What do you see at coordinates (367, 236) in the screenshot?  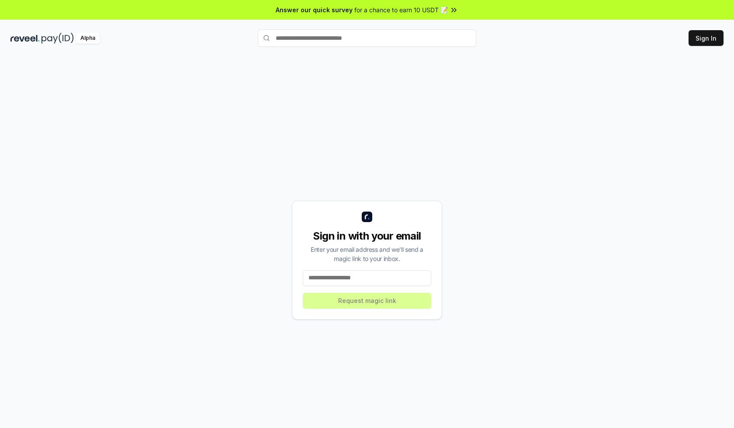 I see `div: Sign in with your email` at bounding box center [367, 236].